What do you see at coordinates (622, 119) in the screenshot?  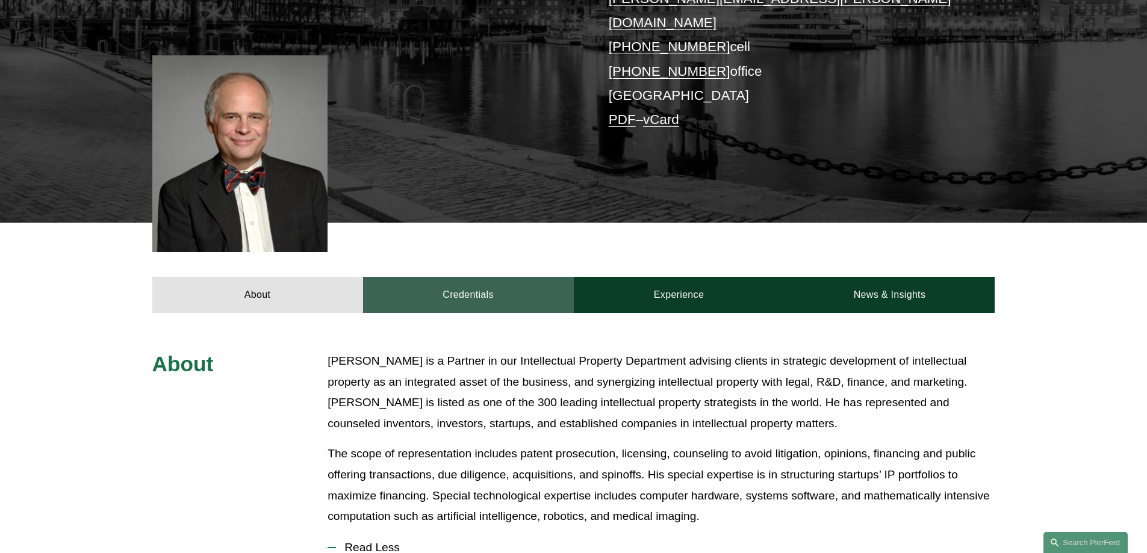 I see `a: PDF` at bounding box center [622, 119].